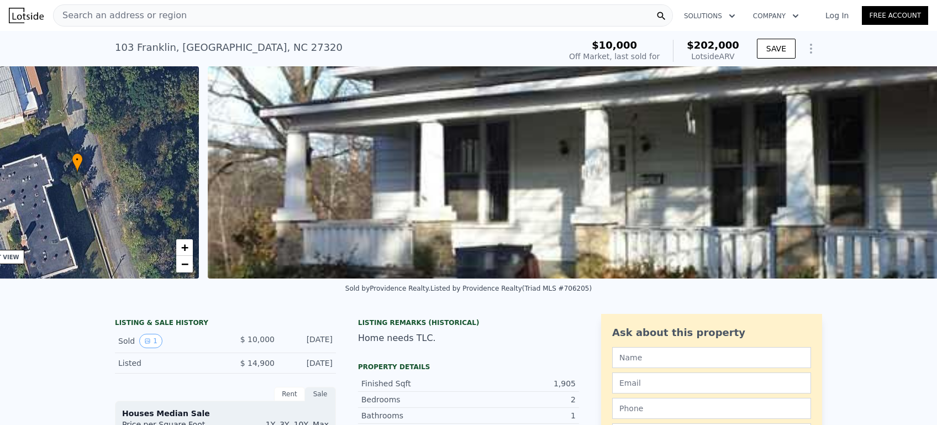 The image size is (937, 425). Describe the element at coordinates (257, 363) in the screenshot. I see `span: $ 14,900` at that location.